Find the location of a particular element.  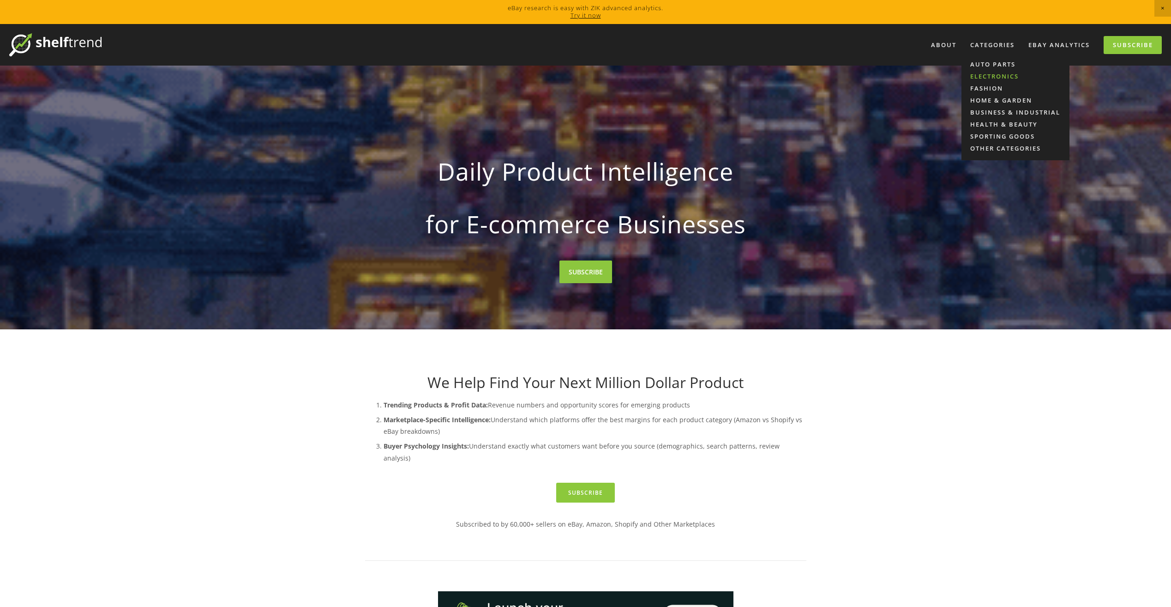

a: Business & Industrial is located at coordinates (1016, 112).